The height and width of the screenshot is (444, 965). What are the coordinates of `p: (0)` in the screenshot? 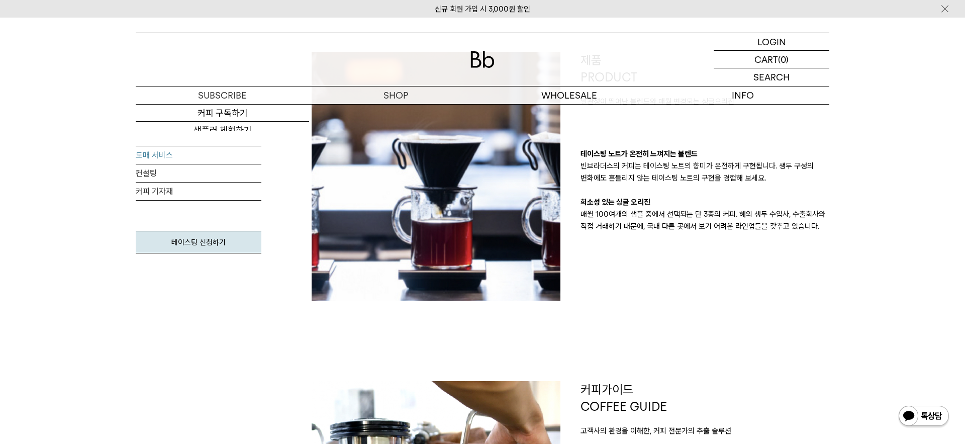 It's located at (783, 59).